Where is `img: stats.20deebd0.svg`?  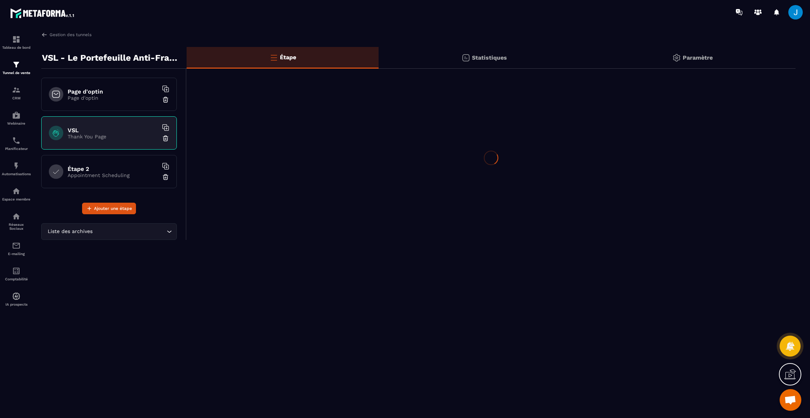 img: stats.20deebd0.svg is located at coordinates (466, 58).